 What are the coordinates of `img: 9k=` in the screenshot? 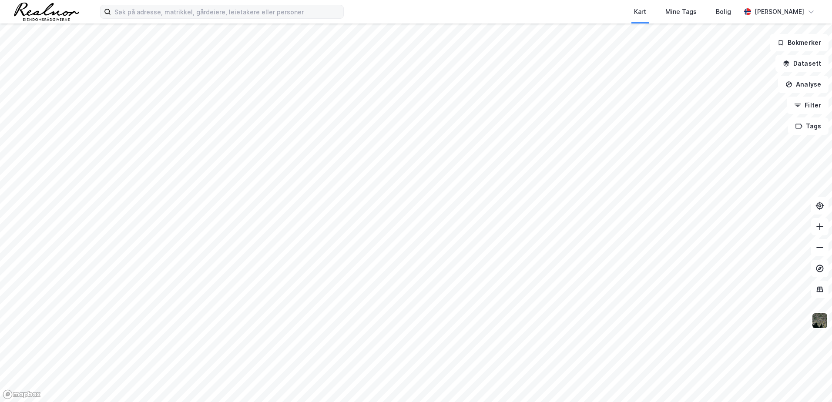 It's located at (820, 321).